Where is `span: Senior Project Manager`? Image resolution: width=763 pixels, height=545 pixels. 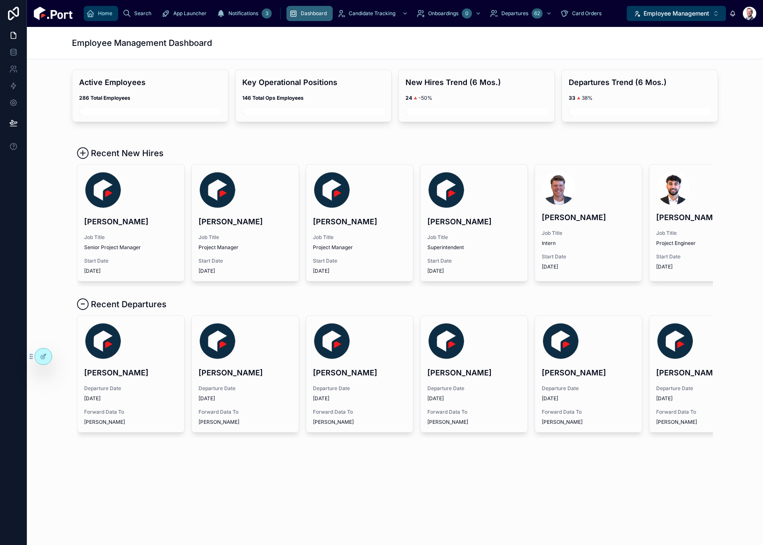
span: Senior Project Manager is located at coordinates (131, 247).